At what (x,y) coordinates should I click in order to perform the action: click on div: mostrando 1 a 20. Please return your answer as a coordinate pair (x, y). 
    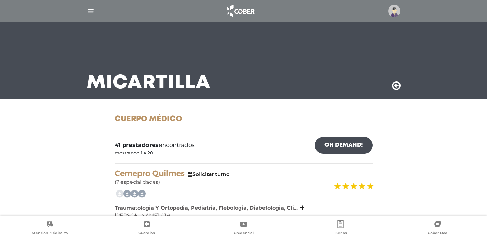
    Looking at the image, I should click on (134, 153).